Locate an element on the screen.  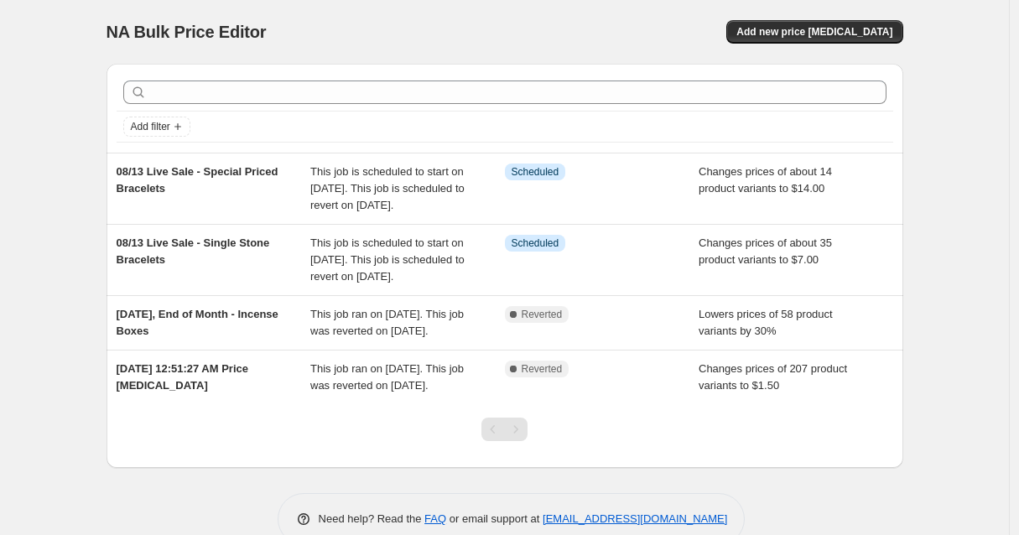
button: Add filter is located at coordinates (157, 127).